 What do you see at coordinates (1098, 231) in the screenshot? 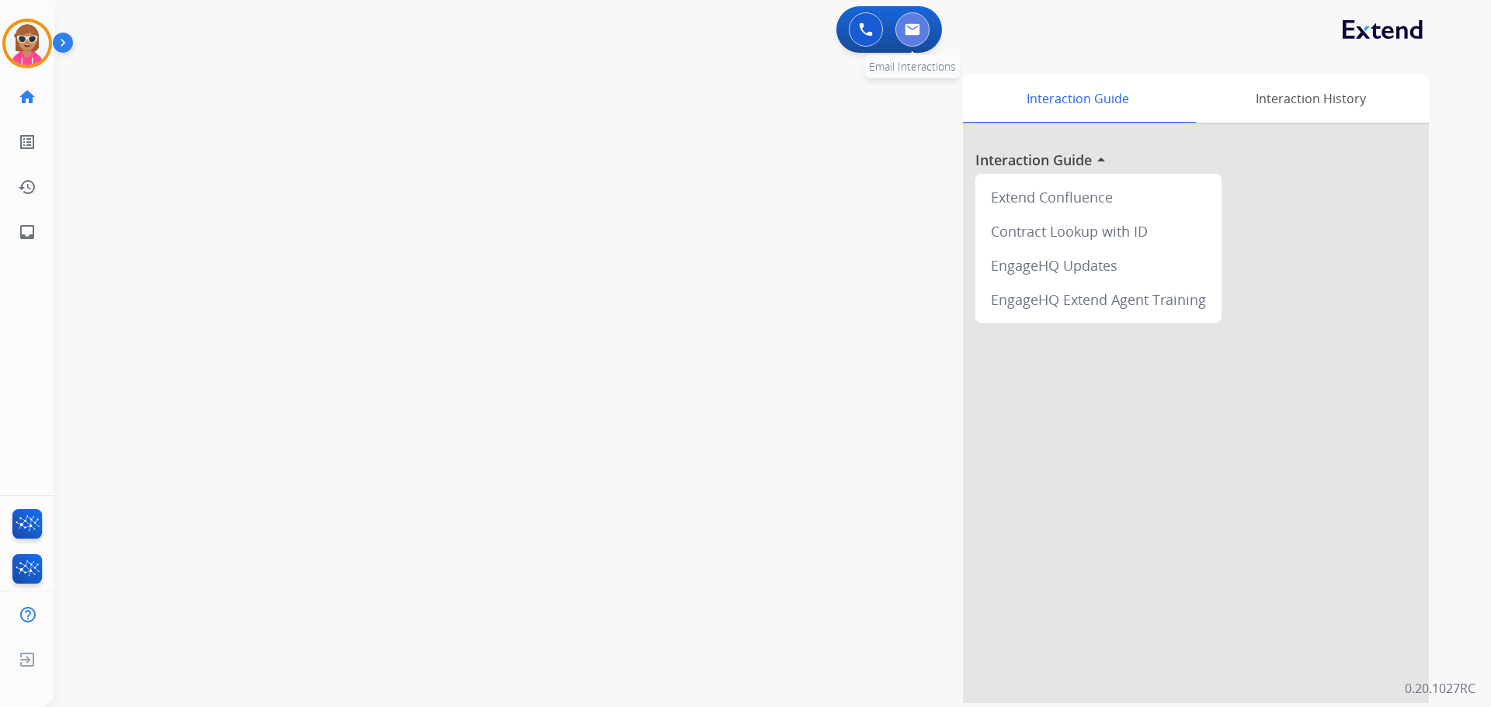
I see `div: Contract Lookup with ID` at bounding box center [1098, 231].